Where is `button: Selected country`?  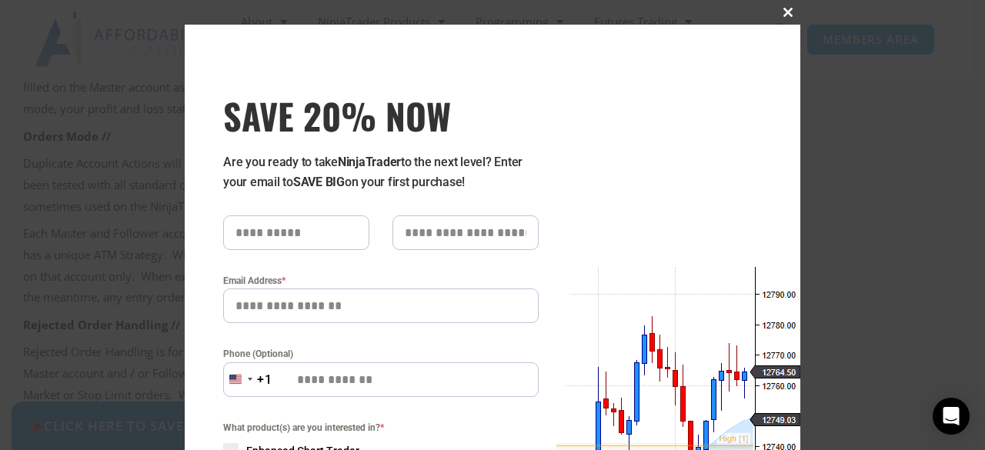
button: Selected country is located at coordinates (248, 379).